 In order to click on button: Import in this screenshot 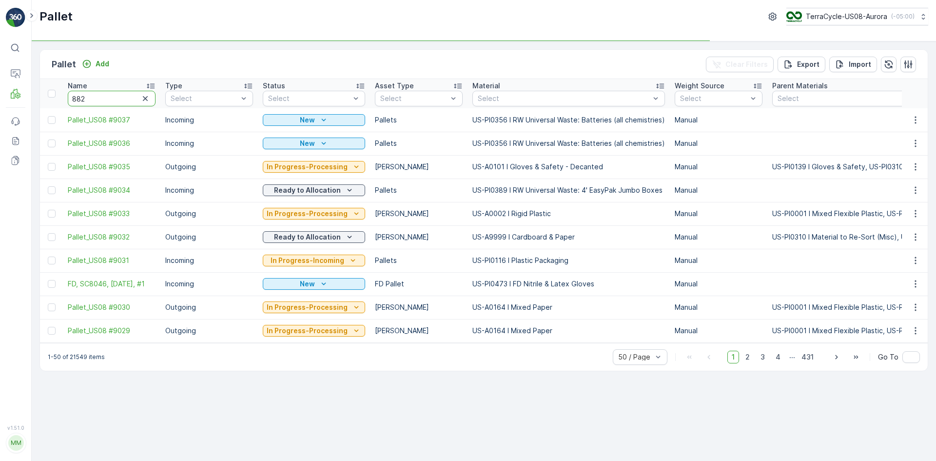, I will do `click(854, 64)`.